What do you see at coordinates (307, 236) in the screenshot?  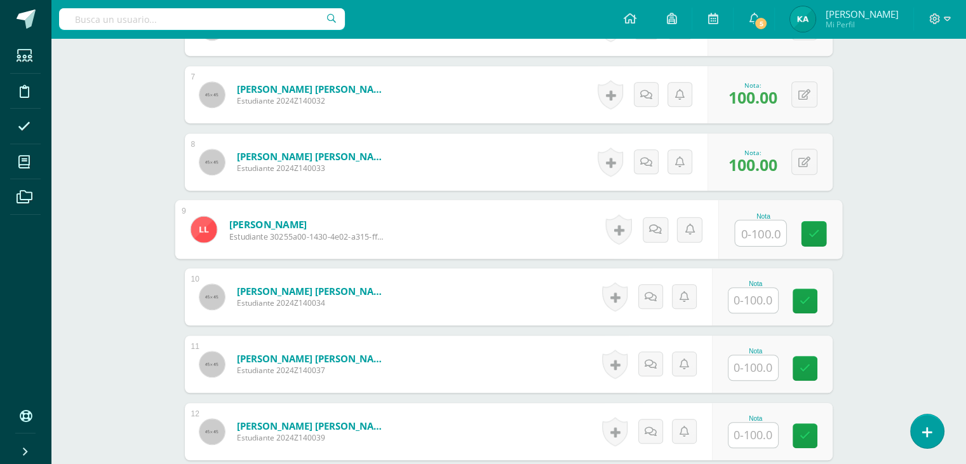 I see `span: Estudiante 30255a00-1430-4e02-a315-ff58bce757c7` at bounding box center [307, 236].